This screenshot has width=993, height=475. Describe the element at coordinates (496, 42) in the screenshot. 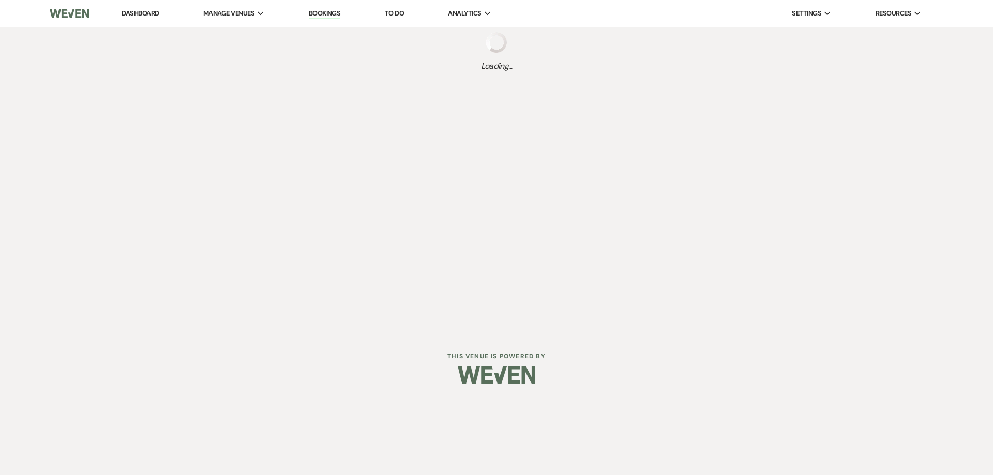

I see `img: loading spinner` at that location.